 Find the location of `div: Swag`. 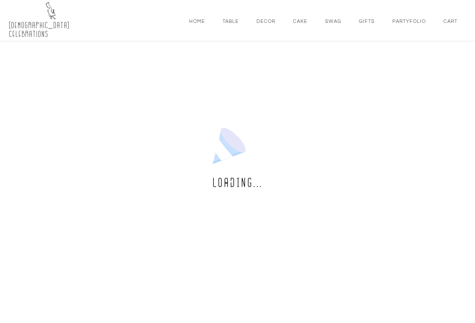

div: Swag is located at coordinates (333, 22).